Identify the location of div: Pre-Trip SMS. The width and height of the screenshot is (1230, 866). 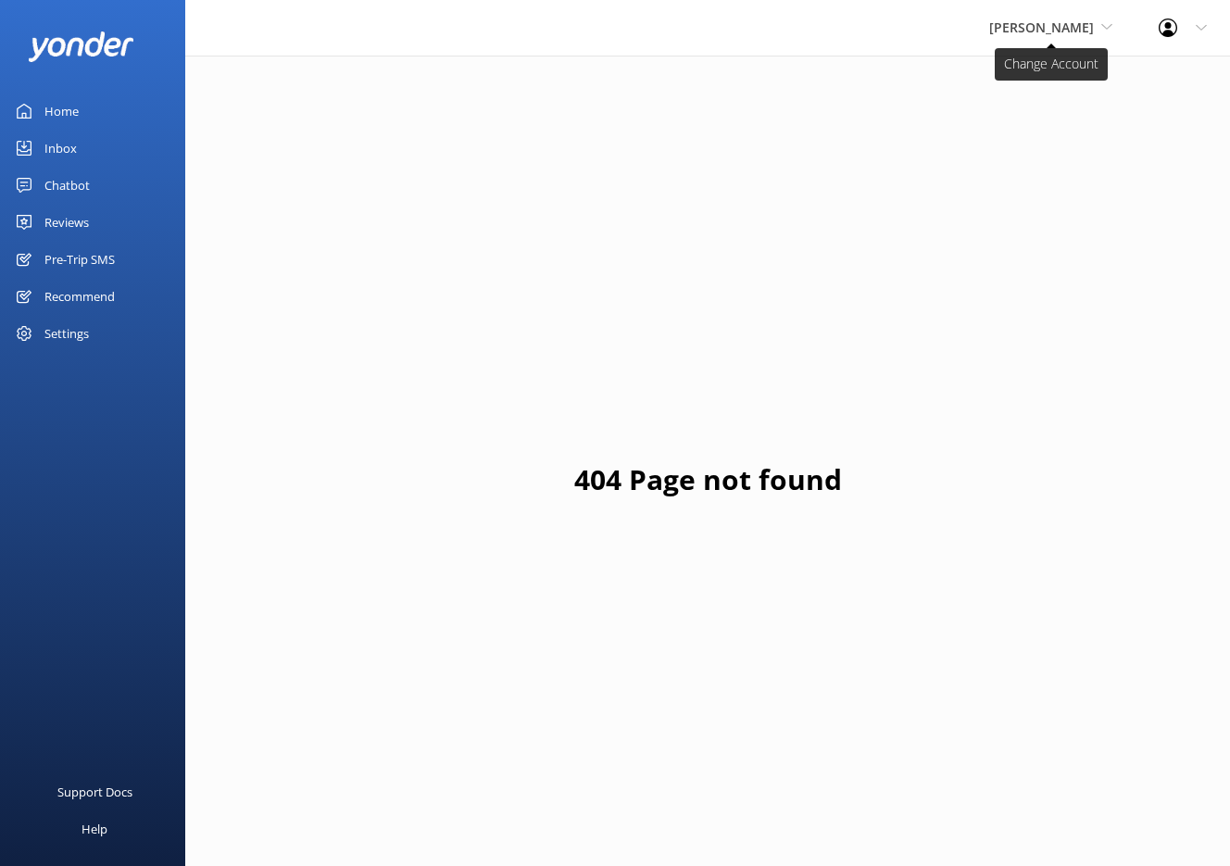
(80, 259).